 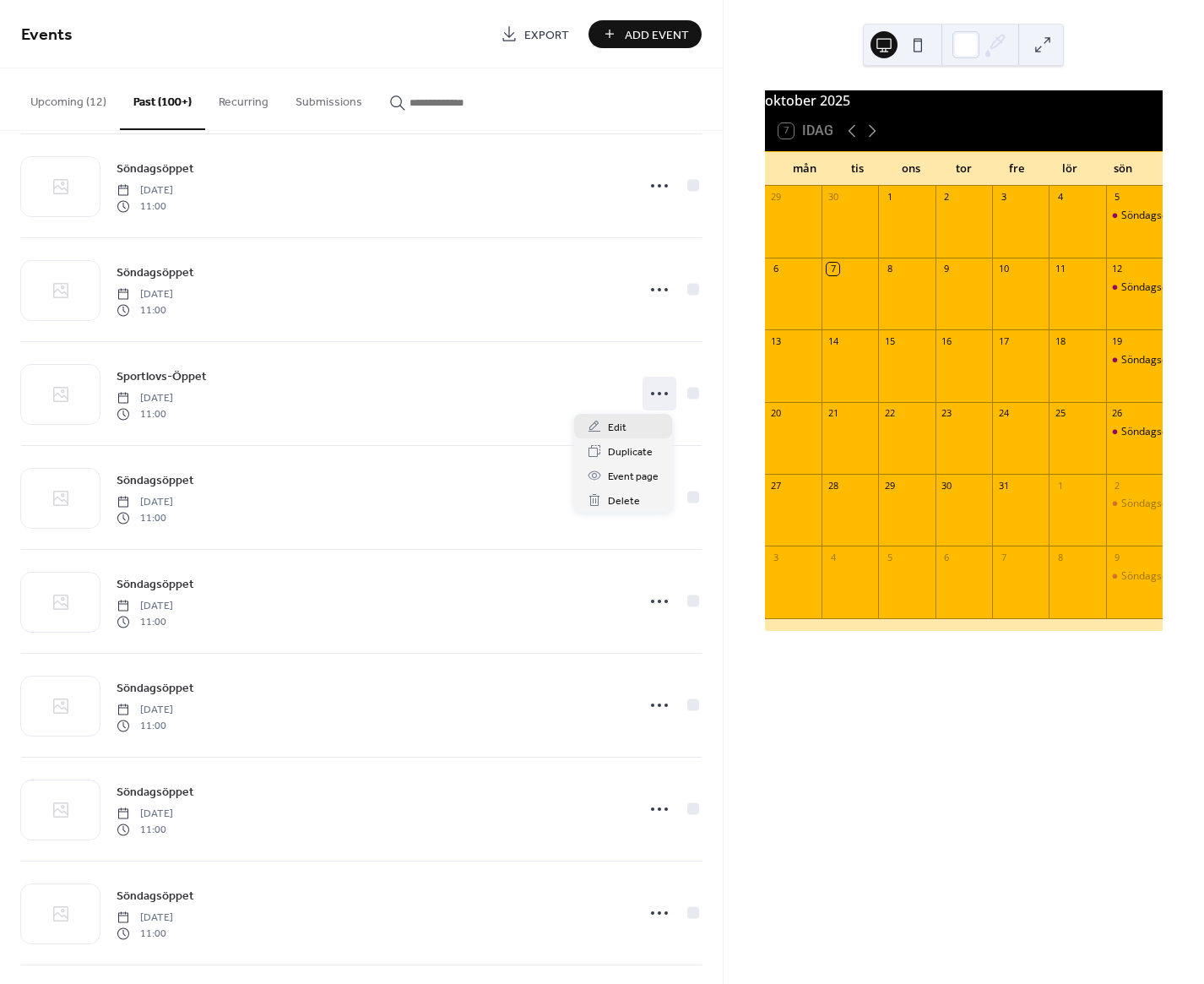 What do you see at coordinates (546, 35) in the screenshot?
I see `span: Export` at bounding box center [546, 35].